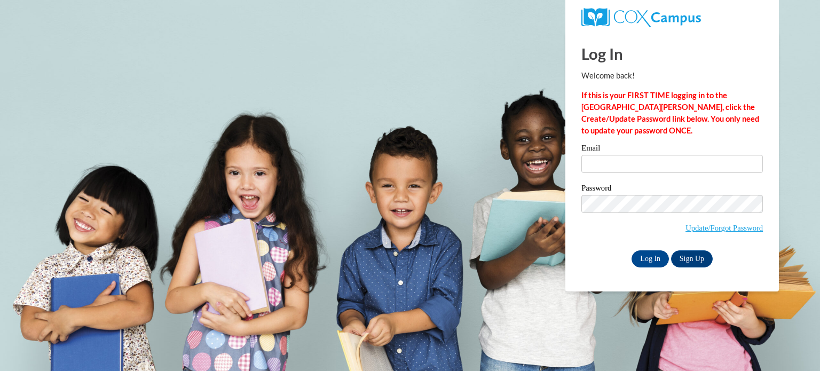  I want to click on label: Email, so click(672, 149).